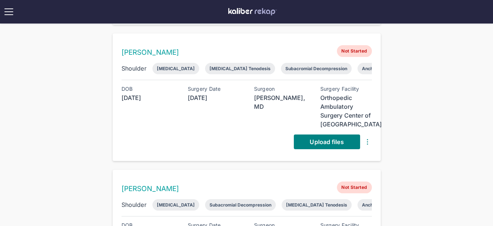 This screenshot has width=493, height=226. Describe the element at coordinates (147, 89) in the screenshot. I see `div: DOB` at that location.